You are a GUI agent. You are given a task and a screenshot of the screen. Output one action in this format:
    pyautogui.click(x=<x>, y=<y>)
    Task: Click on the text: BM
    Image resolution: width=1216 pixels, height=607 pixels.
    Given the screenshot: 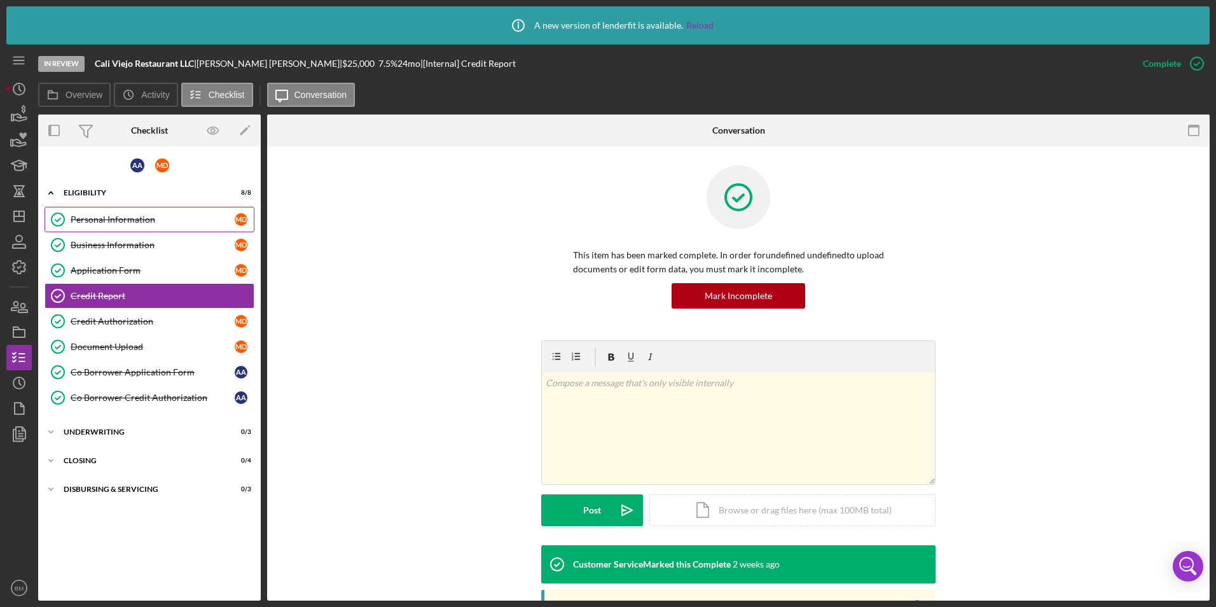 What is the action you would take?
    pyautogui.click(x=19, y=588)
    